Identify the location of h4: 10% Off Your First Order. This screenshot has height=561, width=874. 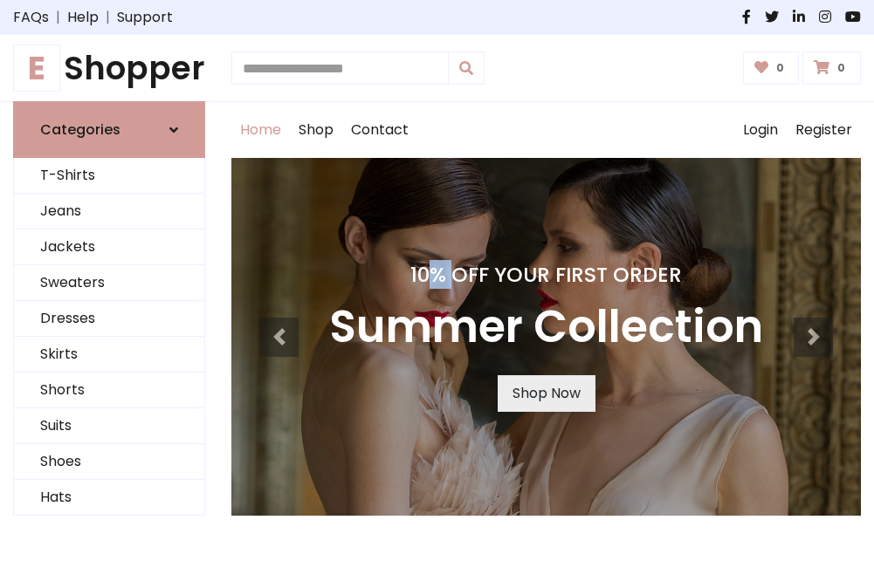
(546, 275).